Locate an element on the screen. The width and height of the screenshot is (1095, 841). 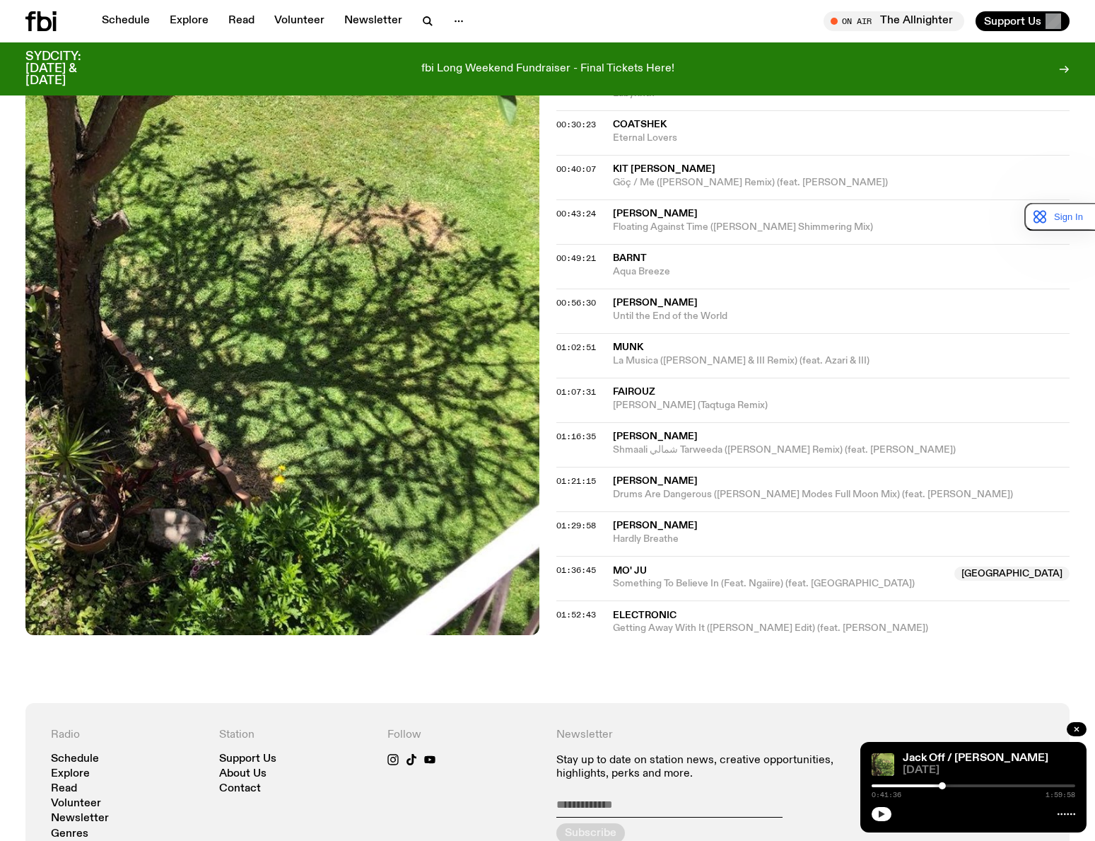
span: 01:07:31 is located at coordinates (576, 392).